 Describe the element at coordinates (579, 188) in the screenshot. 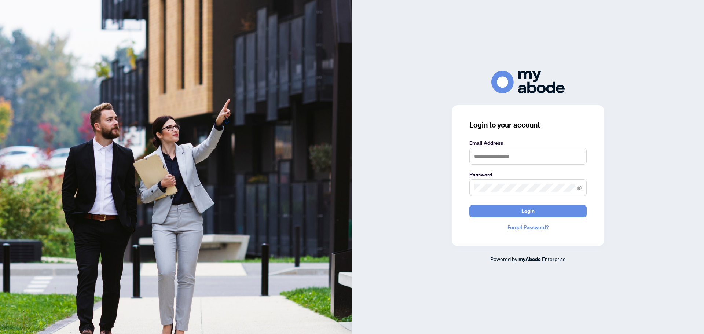

I see `span: eye-invisible` at that location.